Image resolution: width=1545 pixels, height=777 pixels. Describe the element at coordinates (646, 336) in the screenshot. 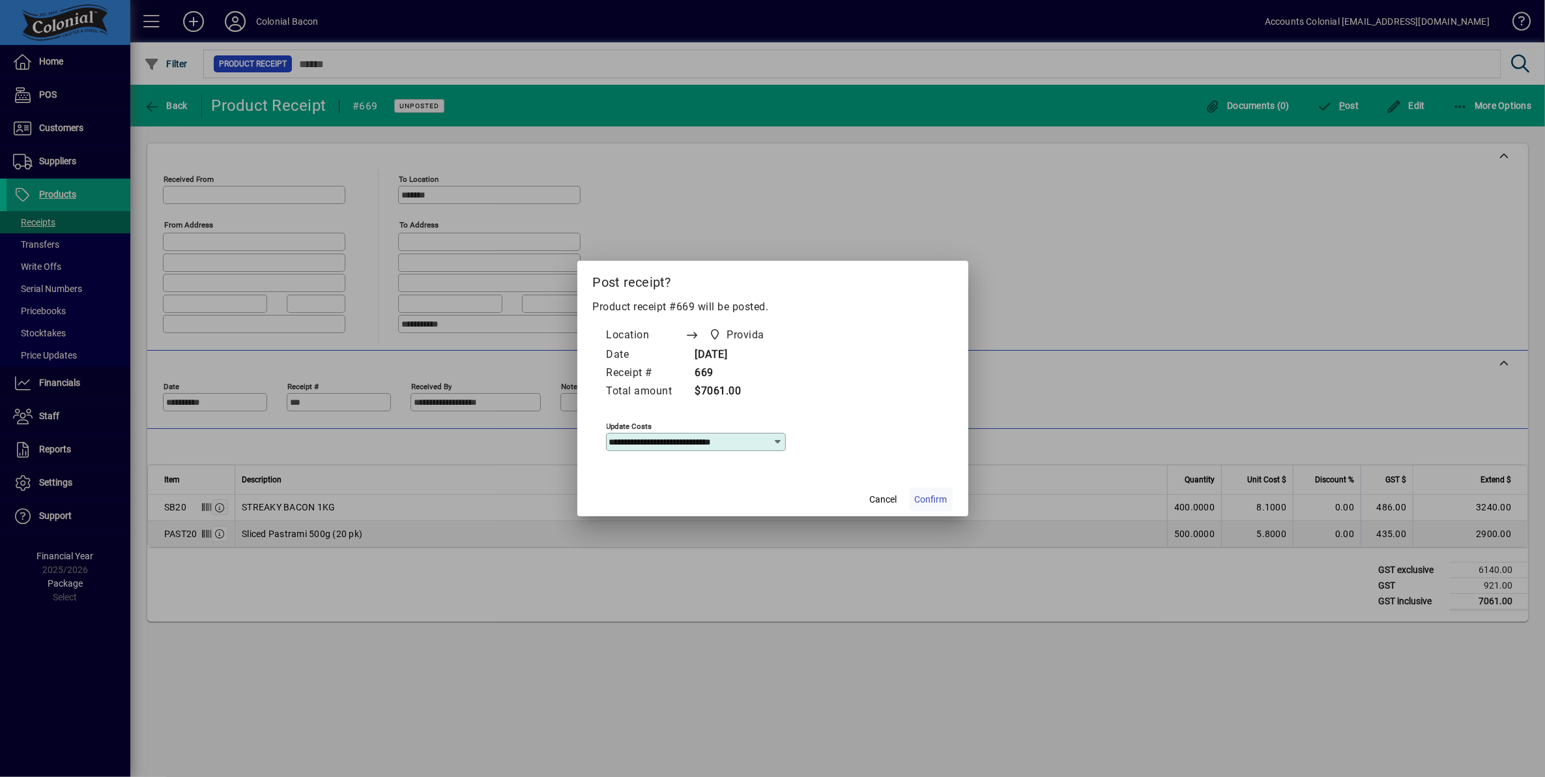

I see `td: Location` at that location.